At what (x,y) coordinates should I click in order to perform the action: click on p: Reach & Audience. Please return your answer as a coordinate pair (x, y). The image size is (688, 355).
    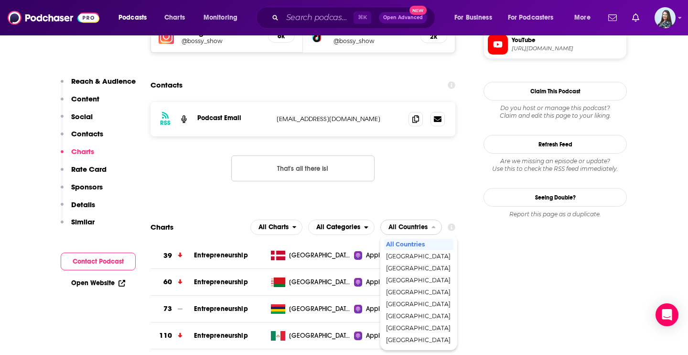
    Looking at the image, I should click on (103, 81).